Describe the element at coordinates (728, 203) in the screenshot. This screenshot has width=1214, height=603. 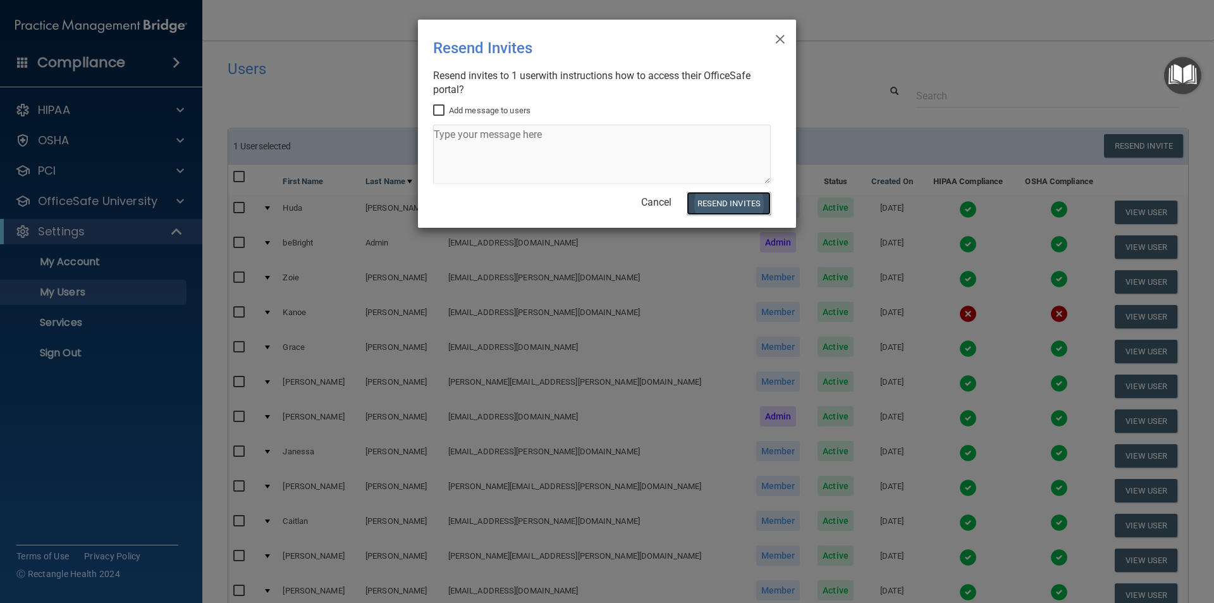
I see `button: Resend Invites` at that location.